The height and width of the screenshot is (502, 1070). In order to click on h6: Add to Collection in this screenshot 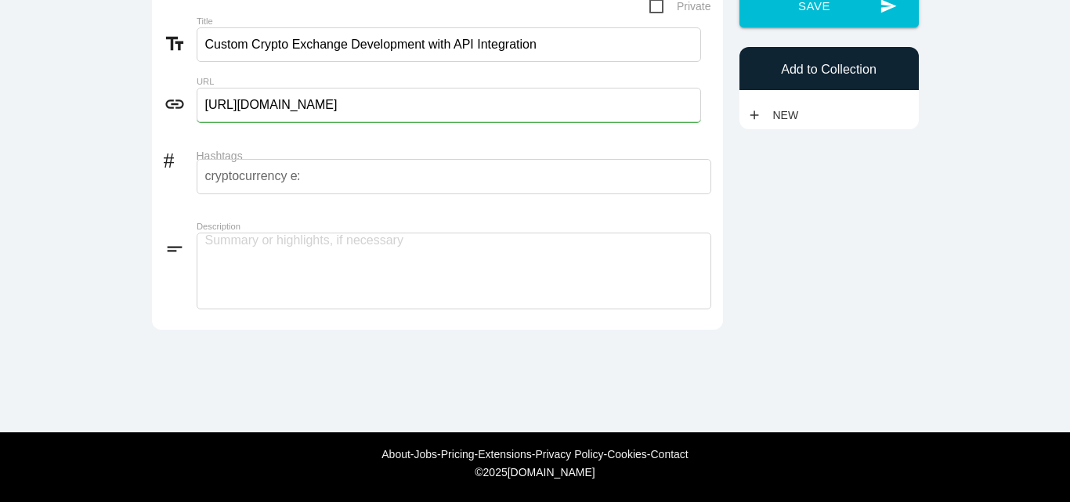, I will do `click(829, 70)`.